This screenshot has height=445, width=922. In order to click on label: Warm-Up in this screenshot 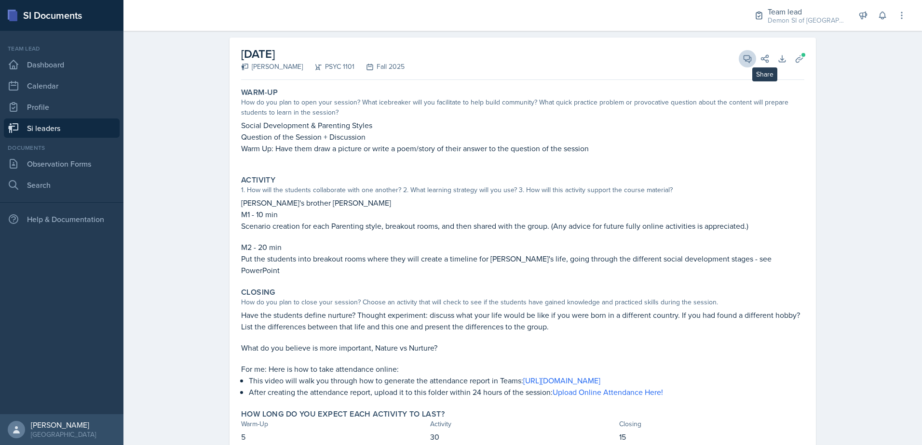, I will do `click(259, 93)`.